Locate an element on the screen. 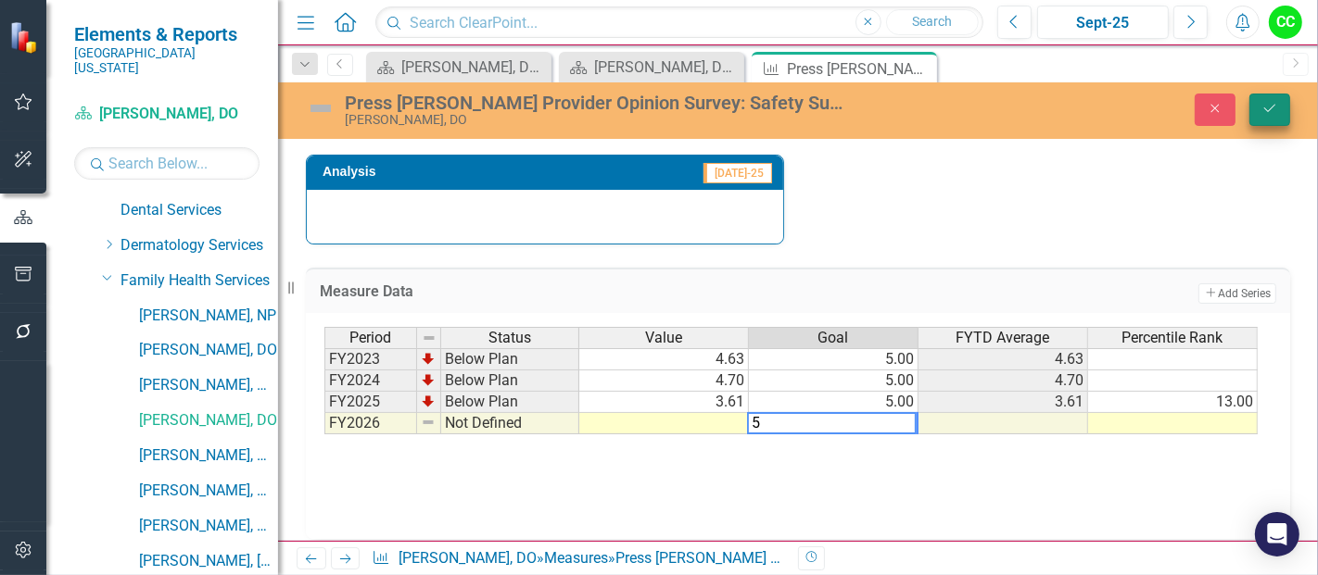 This screenshot has width=1318, height=575. div: Open Intercom Messenger is located at coordinates (1277, 535).